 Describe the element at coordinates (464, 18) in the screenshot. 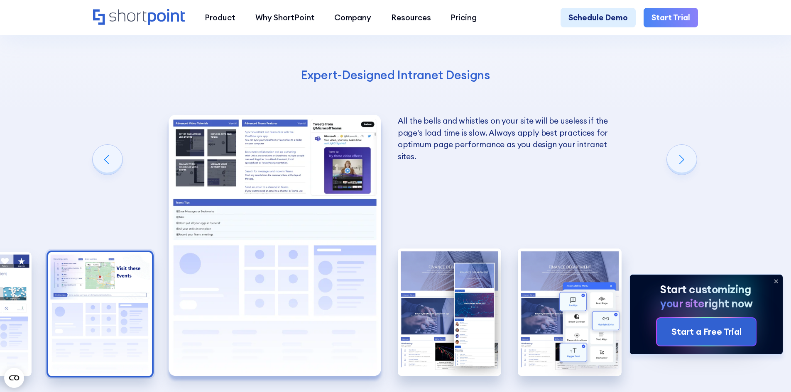

I see `a: Pricing` at that location.